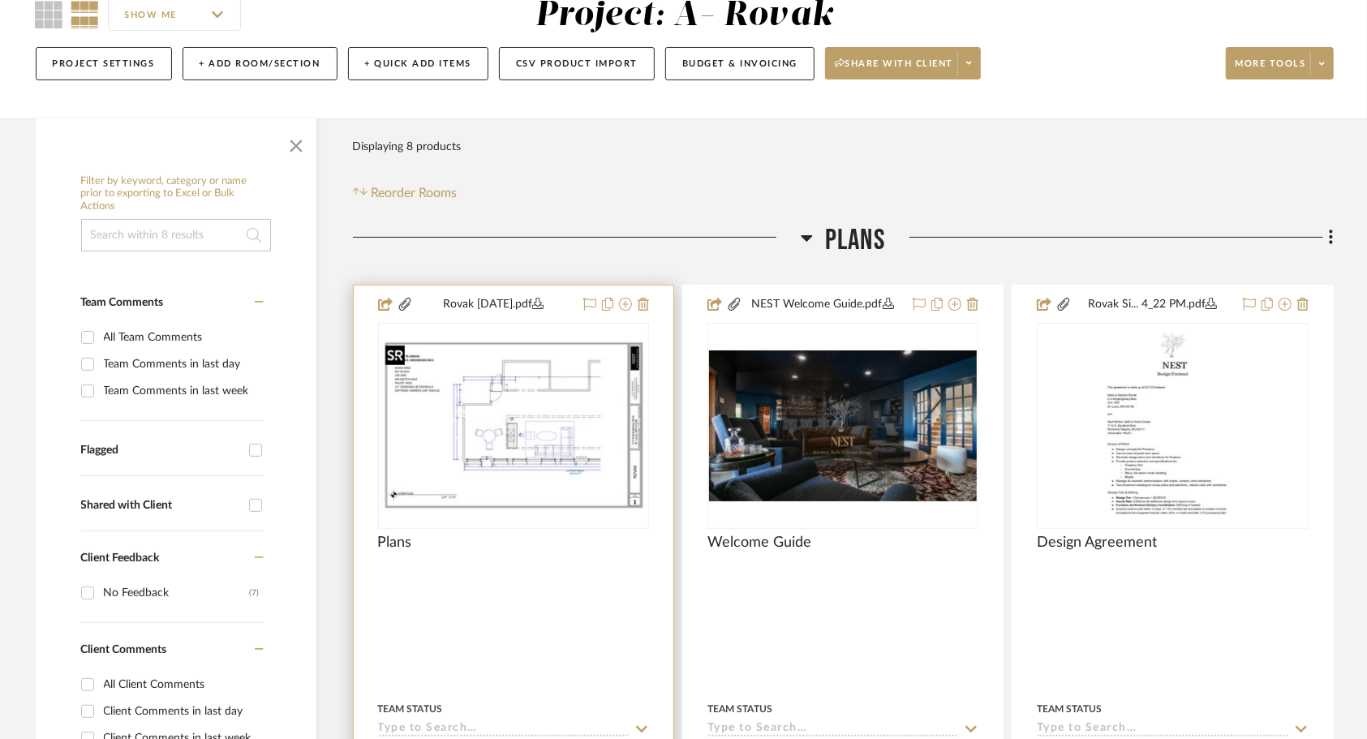 This screenshot has height=739, width=1367. Describe the element at coordinates (161, 506) in the screenshot. I see `div: Shared with Client` at that location.